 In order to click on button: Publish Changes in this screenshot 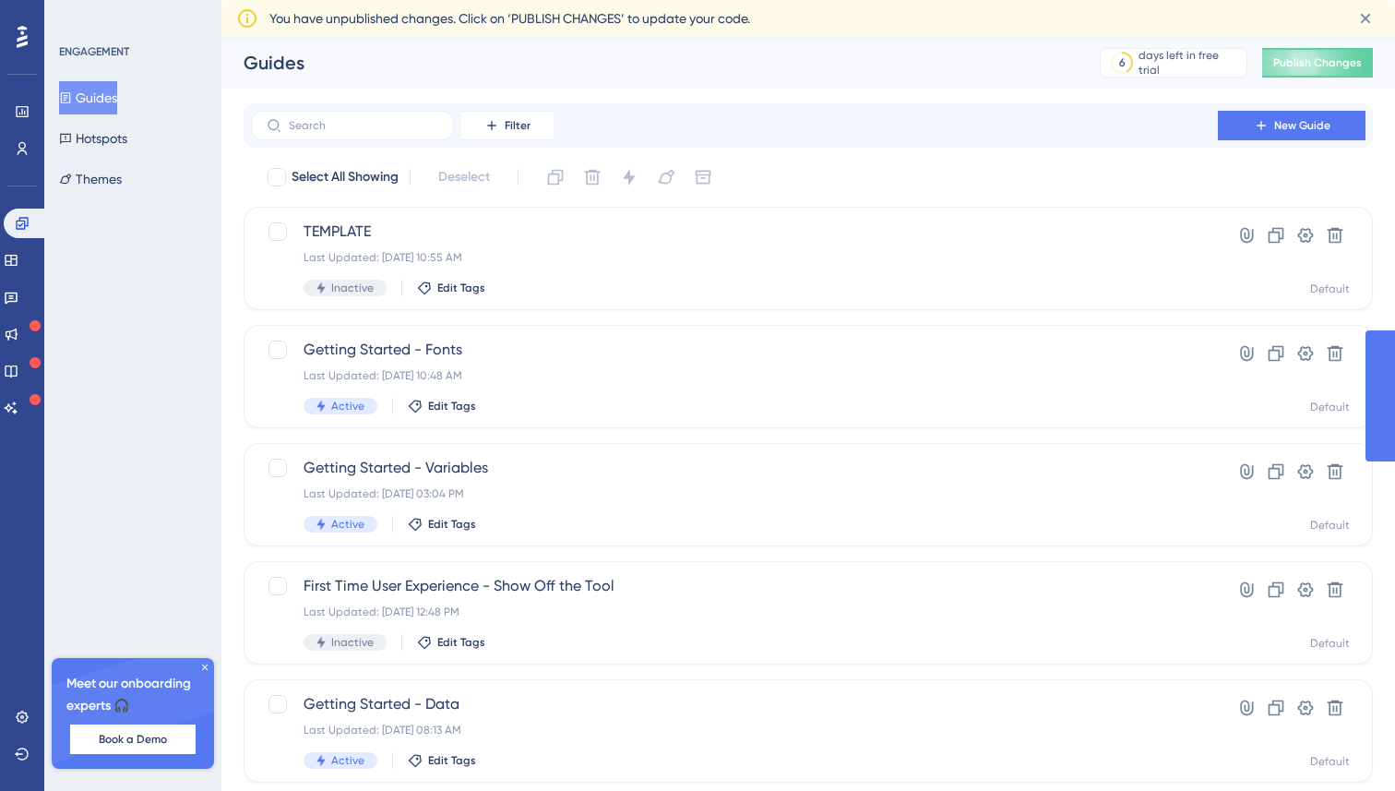, I will do `click(1318, 63)`.